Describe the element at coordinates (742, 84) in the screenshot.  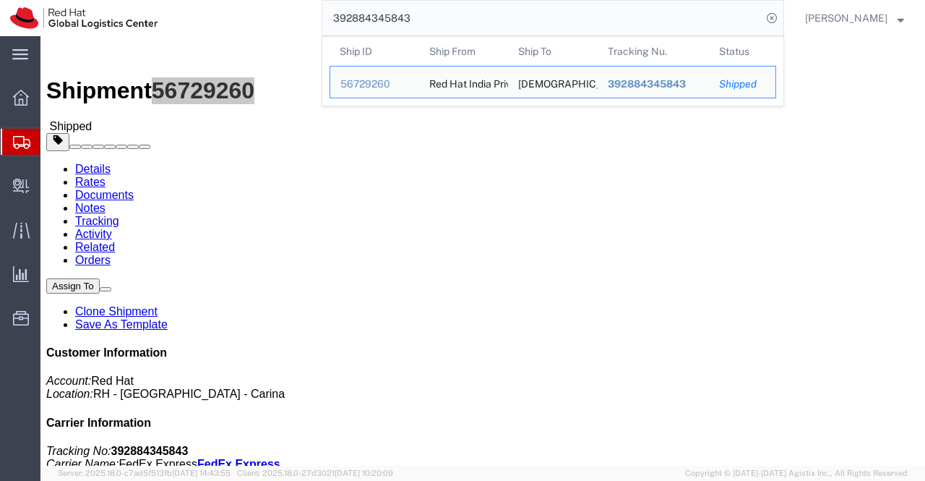
I see `div: Shipped` at that location.